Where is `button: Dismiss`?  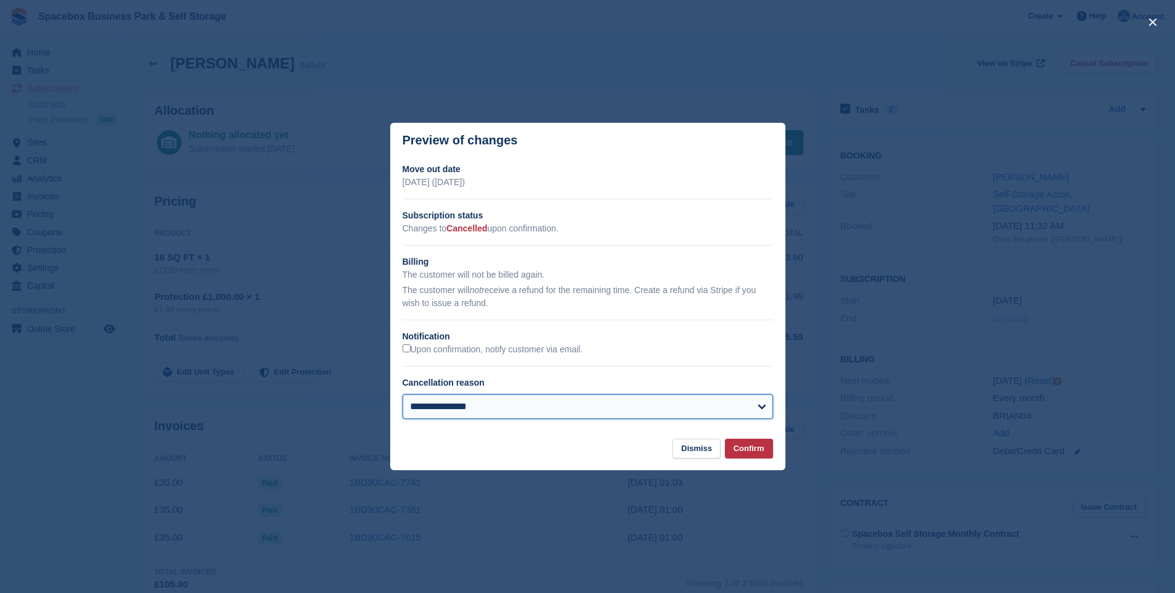
button: Dismiss is located at coordinates (696, 449).